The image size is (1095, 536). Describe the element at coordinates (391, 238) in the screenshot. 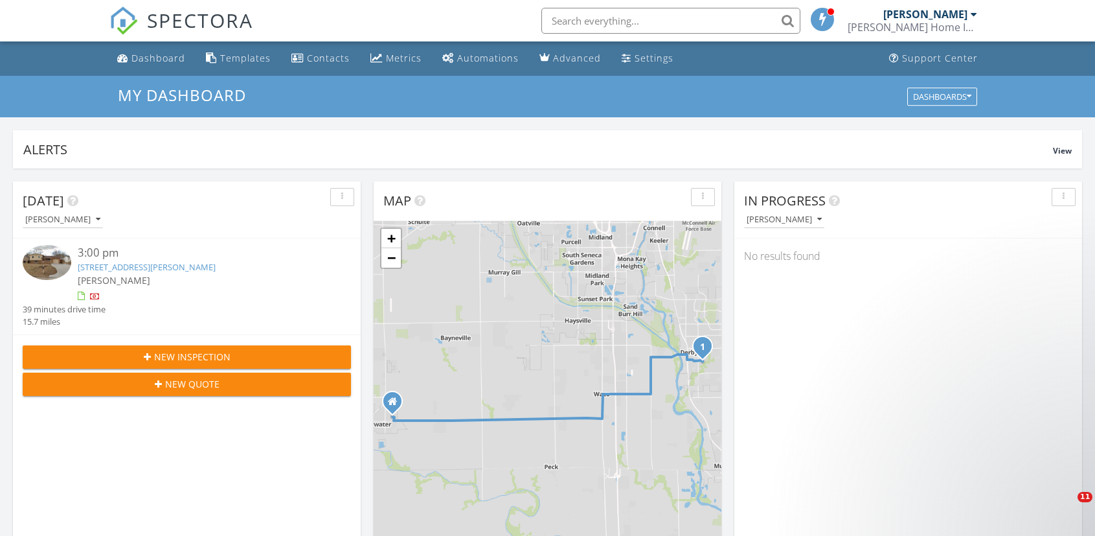

I see `a: Zoom in` at that location.